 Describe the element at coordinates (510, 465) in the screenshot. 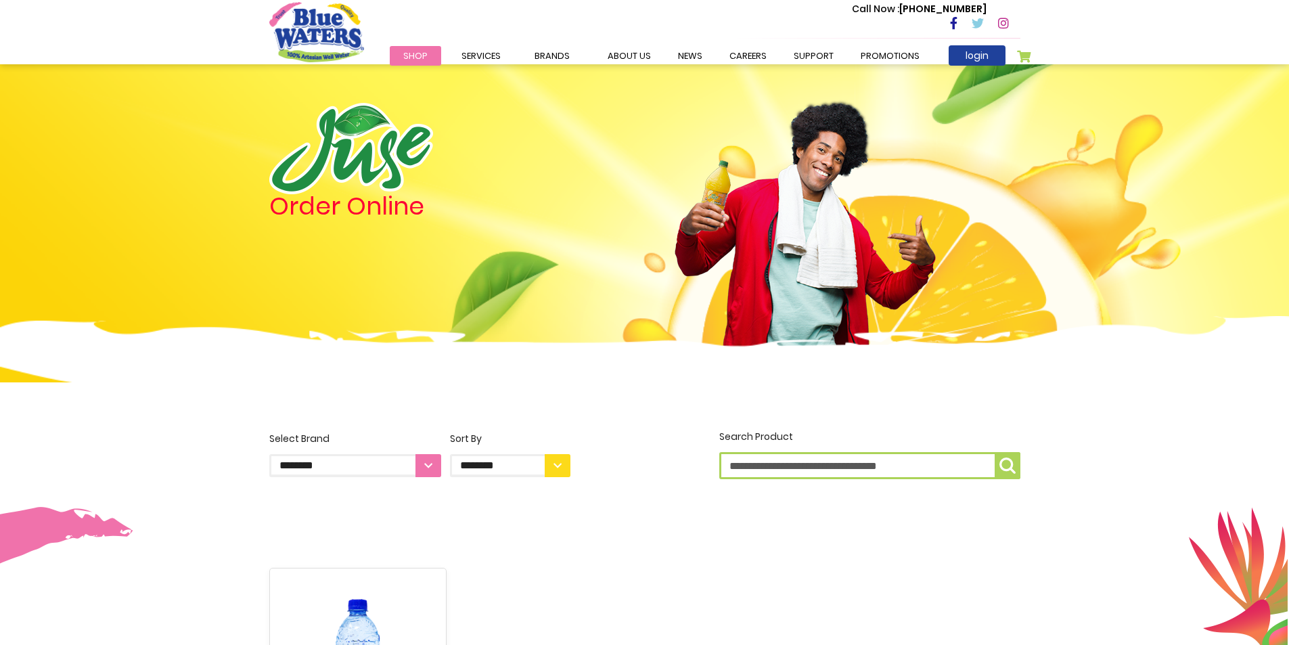

I see `select: Sort By` at that location.